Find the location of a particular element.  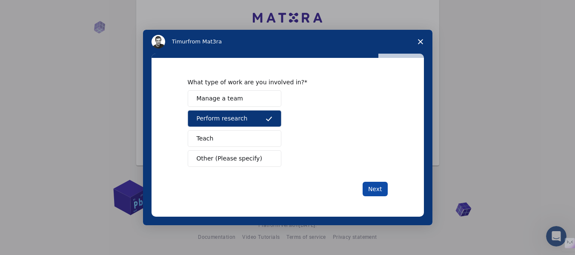

span: Perform research is located at coordinates (222, 118).